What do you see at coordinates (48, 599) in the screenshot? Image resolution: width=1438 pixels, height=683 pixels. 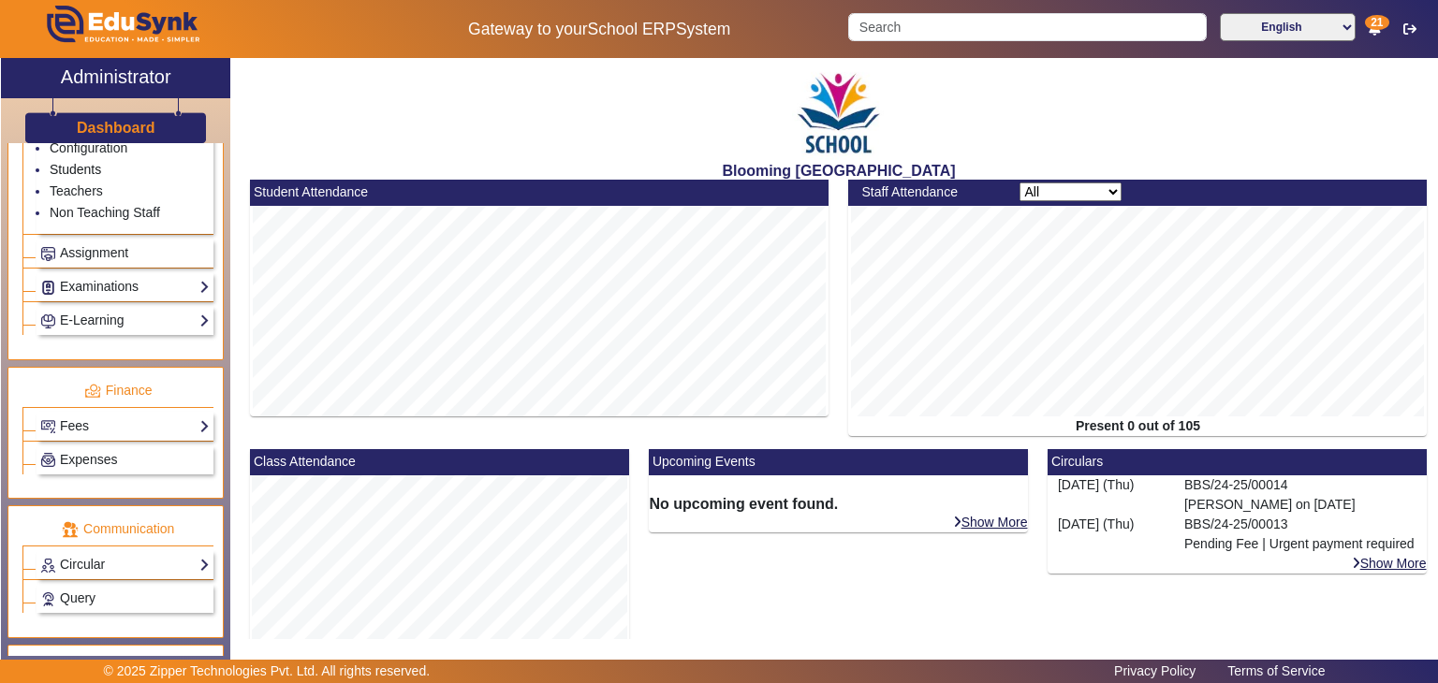 I see `img: Support-tickets.png` at bounding box center [48, 599].